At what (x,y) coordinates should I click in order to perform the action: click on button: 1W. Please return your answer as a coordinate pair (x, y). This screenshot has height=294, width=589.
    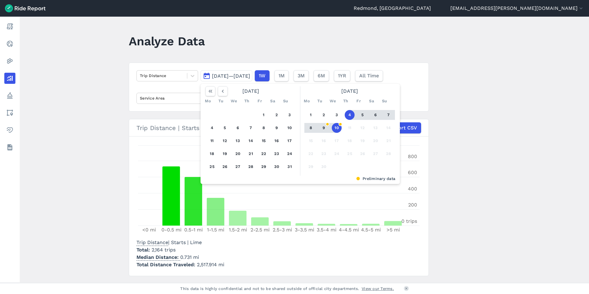
    Looking at the image, I should click on (262, 76).